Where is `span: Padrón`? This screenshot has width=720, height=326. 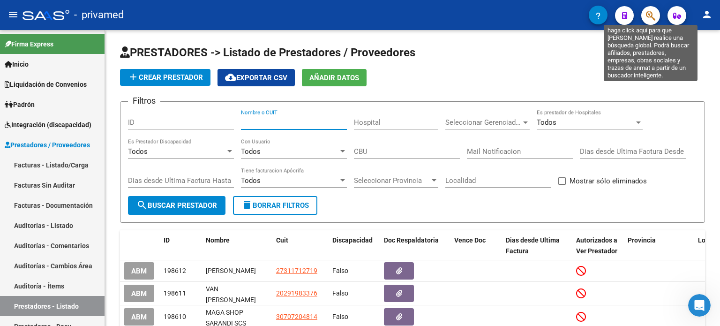
span: Padrón is located at coordinates (20, 105).